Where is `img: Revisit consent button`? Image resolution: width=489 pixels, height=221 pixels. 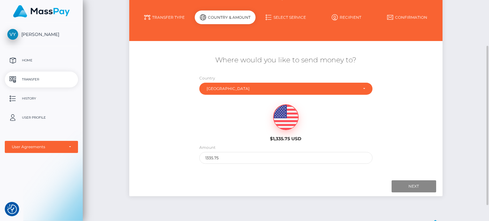
img: Revisit consent button is located at coordinates (12, 210).